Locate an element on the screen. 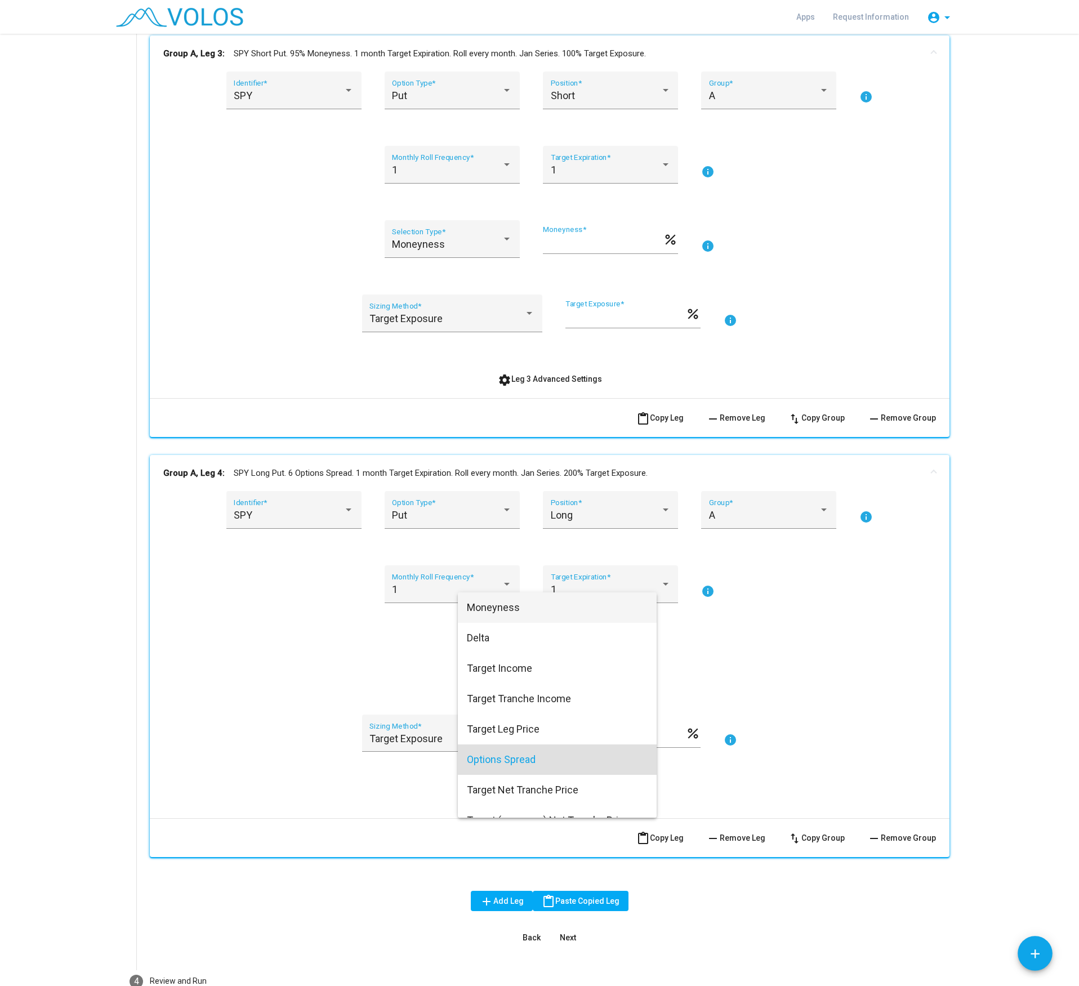  span: Target Net Tranche Price is located at coordinates (557, 790).